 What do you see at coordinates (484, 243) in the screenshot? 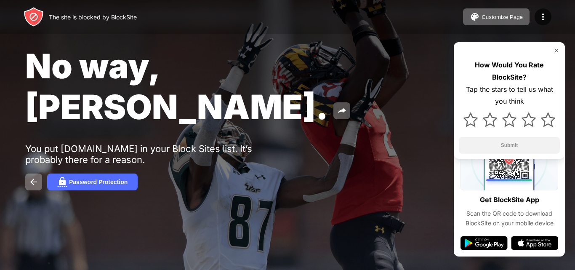
I see `img: google-play.svg` at bounding box center [484, 243].